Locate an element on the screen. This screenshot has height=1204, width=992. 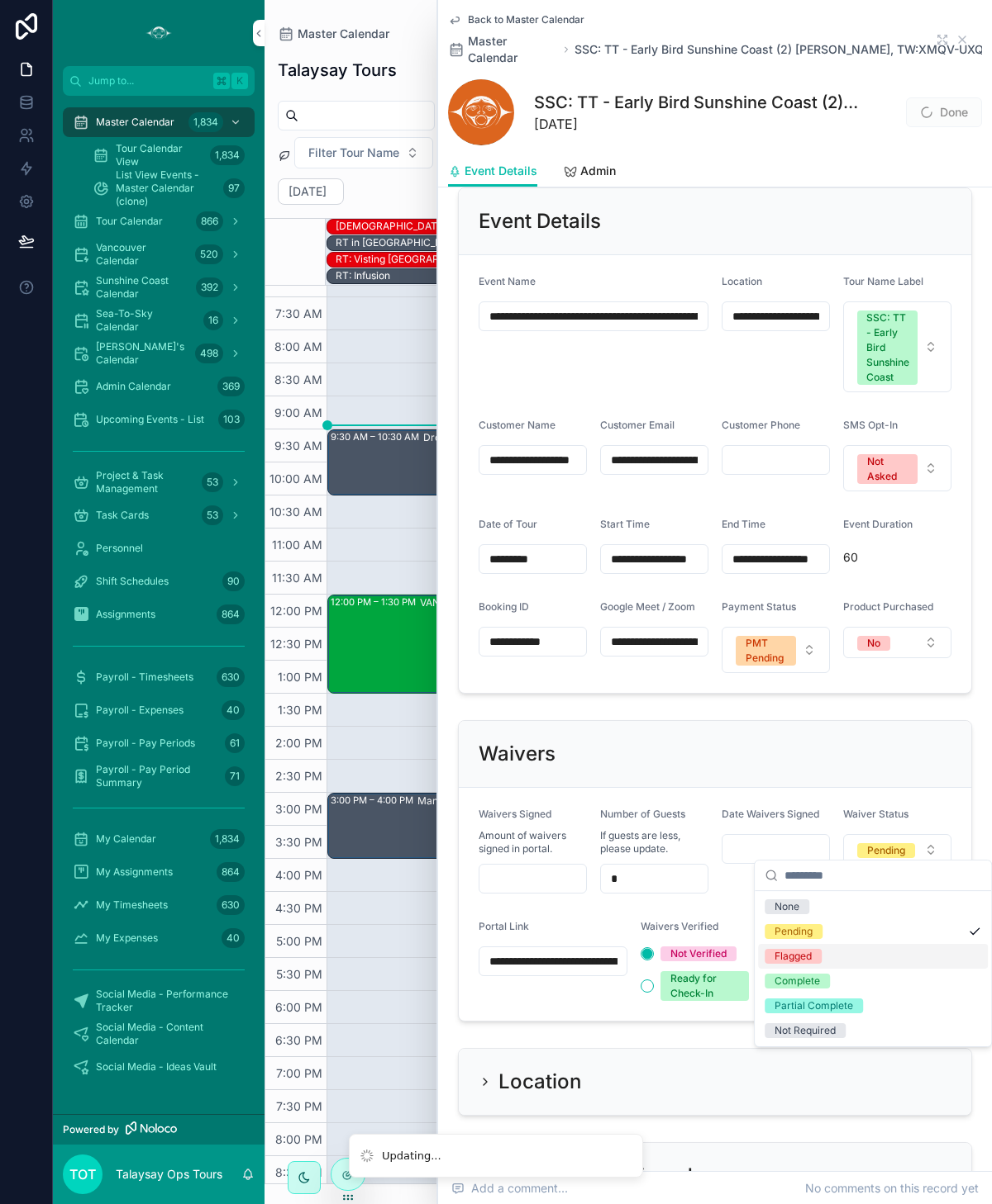
span: 6:30 PM is located at coordinates (298, 1040).